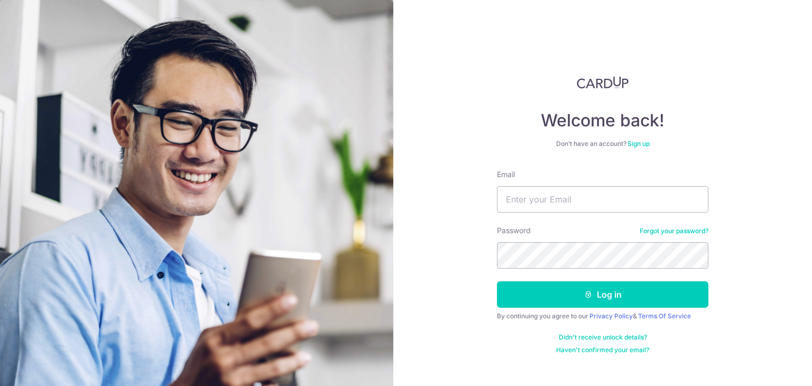 This screenshot has height=386, width=812. Describe the element at coordinates (603, 144) in the screenshot. I see `div: Don’t have an account?` at that location.